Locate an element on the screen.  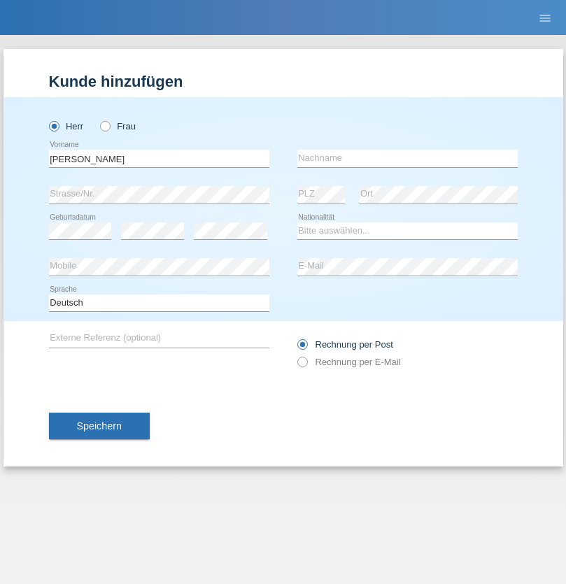
a: menu is located at coordinates (545, 17).